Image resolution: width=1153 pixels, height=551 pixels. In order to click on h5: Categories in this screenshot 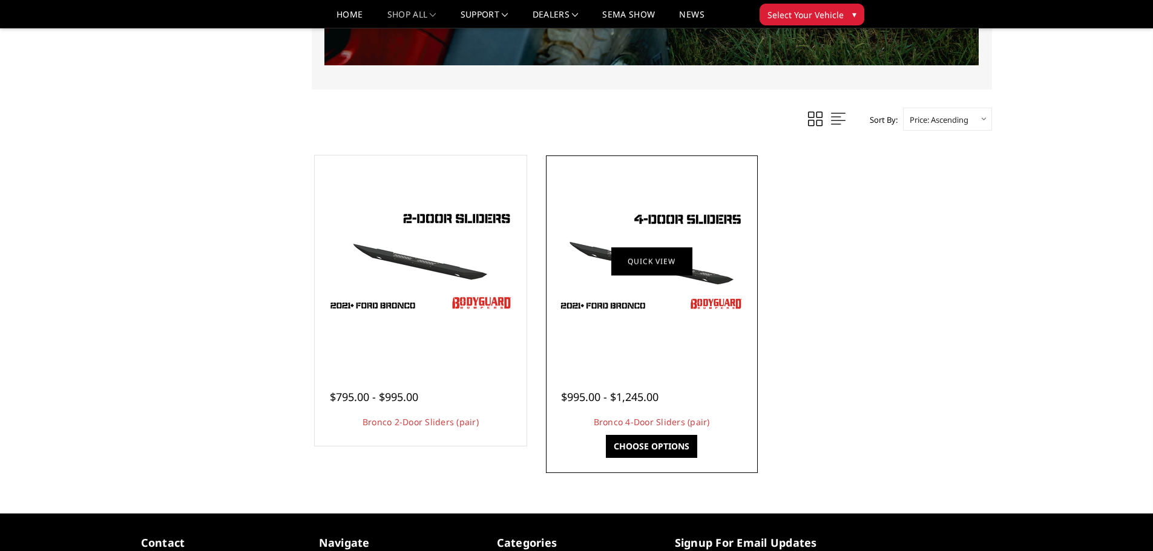, I will do `click(577, 543)`.